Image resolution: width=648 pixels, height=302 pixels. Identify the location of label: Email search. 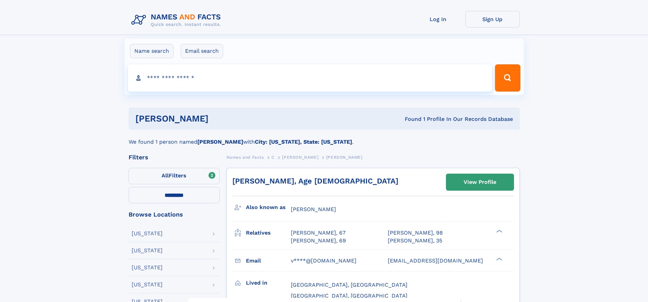
(202, 51).